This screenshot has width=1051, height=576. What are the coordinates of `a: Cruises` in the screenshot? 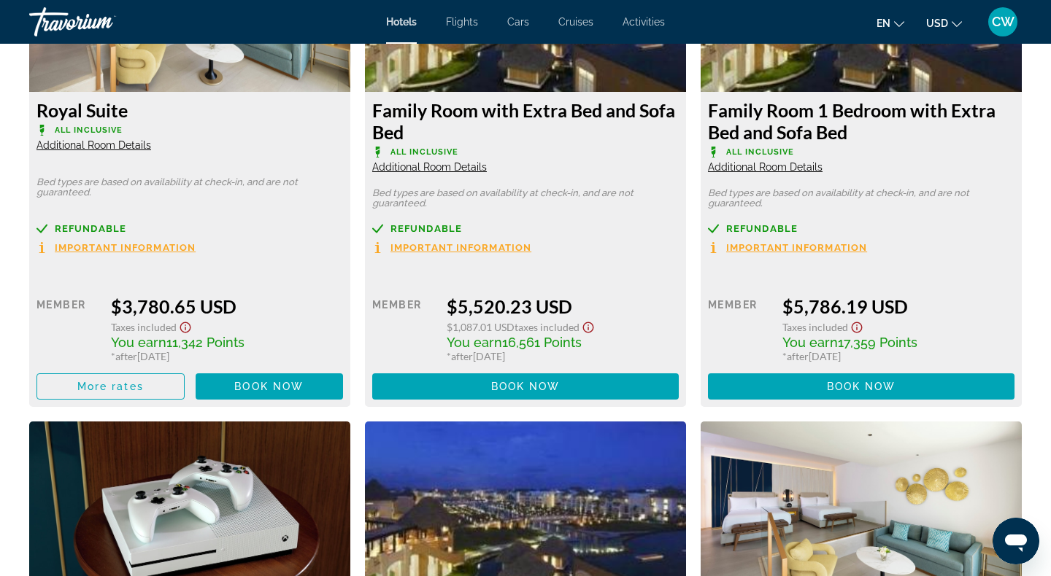 It's located at (576, 22).